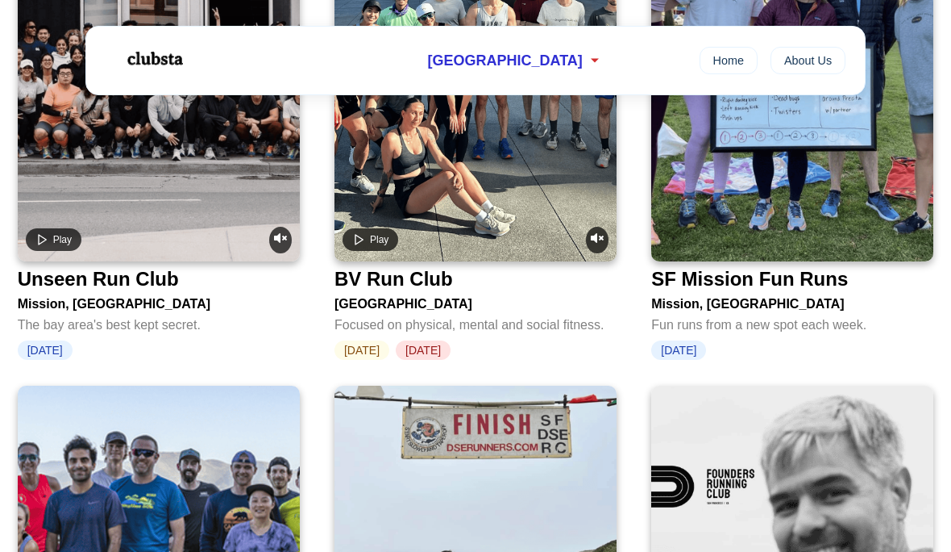 Image resolution: width=951 pixels, height=552 pixels. I want to click on a: Home, so click(729, 60).